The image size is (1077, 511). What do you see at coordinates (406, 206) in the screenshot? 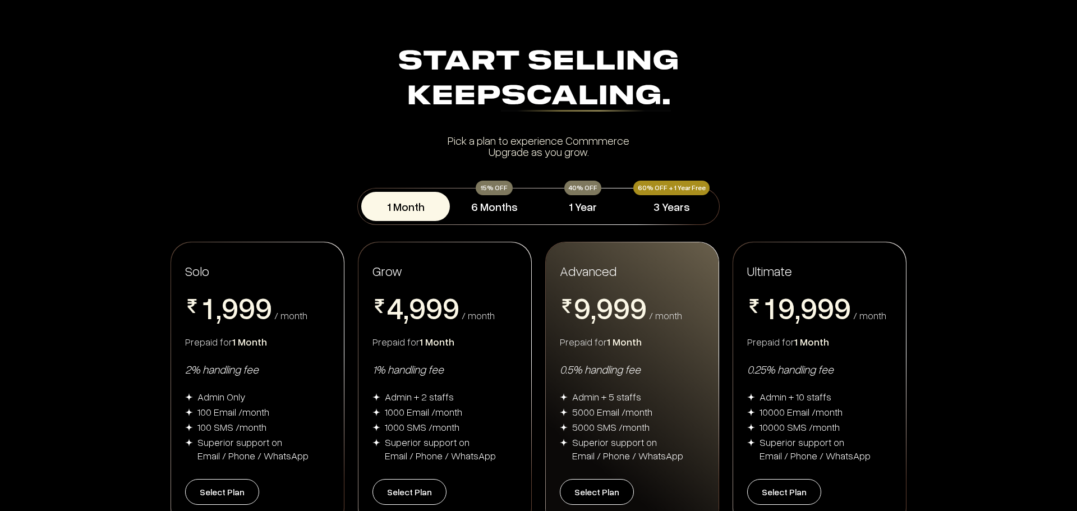
I see `button: 1 Month` at bounding box center [406, 206].